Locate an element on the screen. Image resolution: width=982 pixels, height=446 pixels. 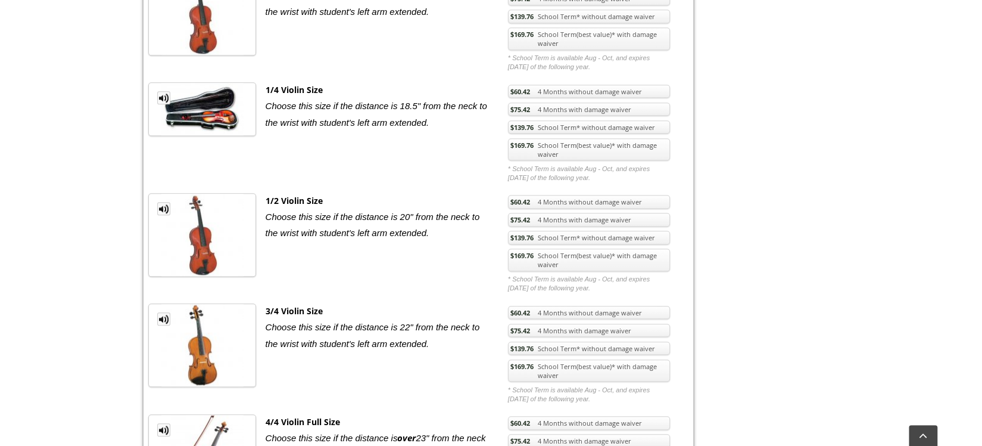
div: 1/4 Violin Size is located at coordinates (378, 90).